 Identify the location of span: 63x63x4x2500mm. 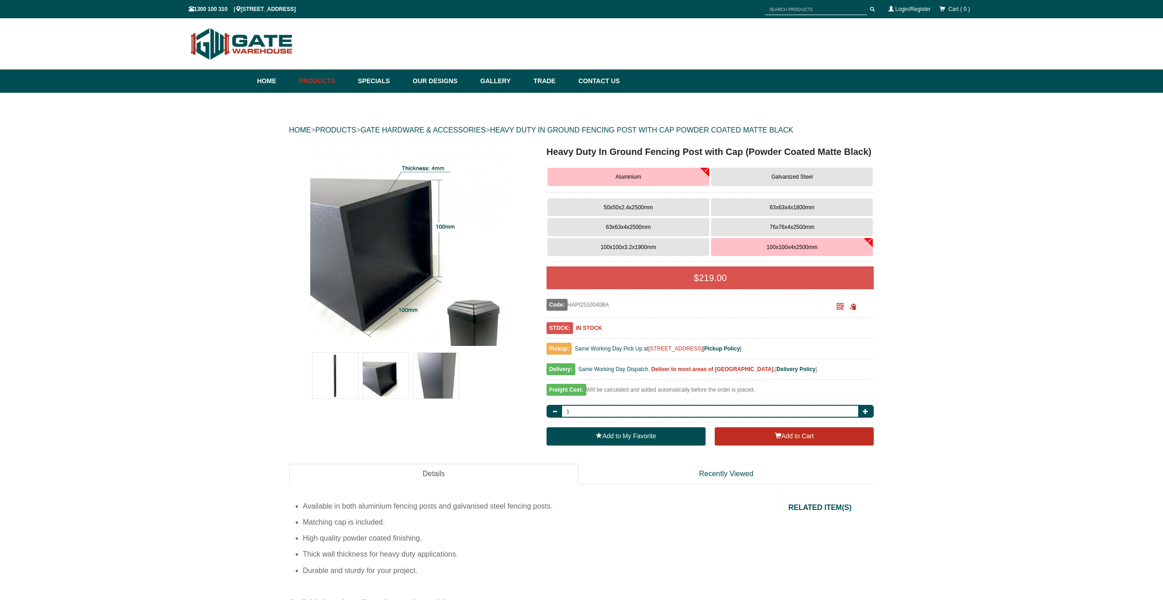
(628, 227).